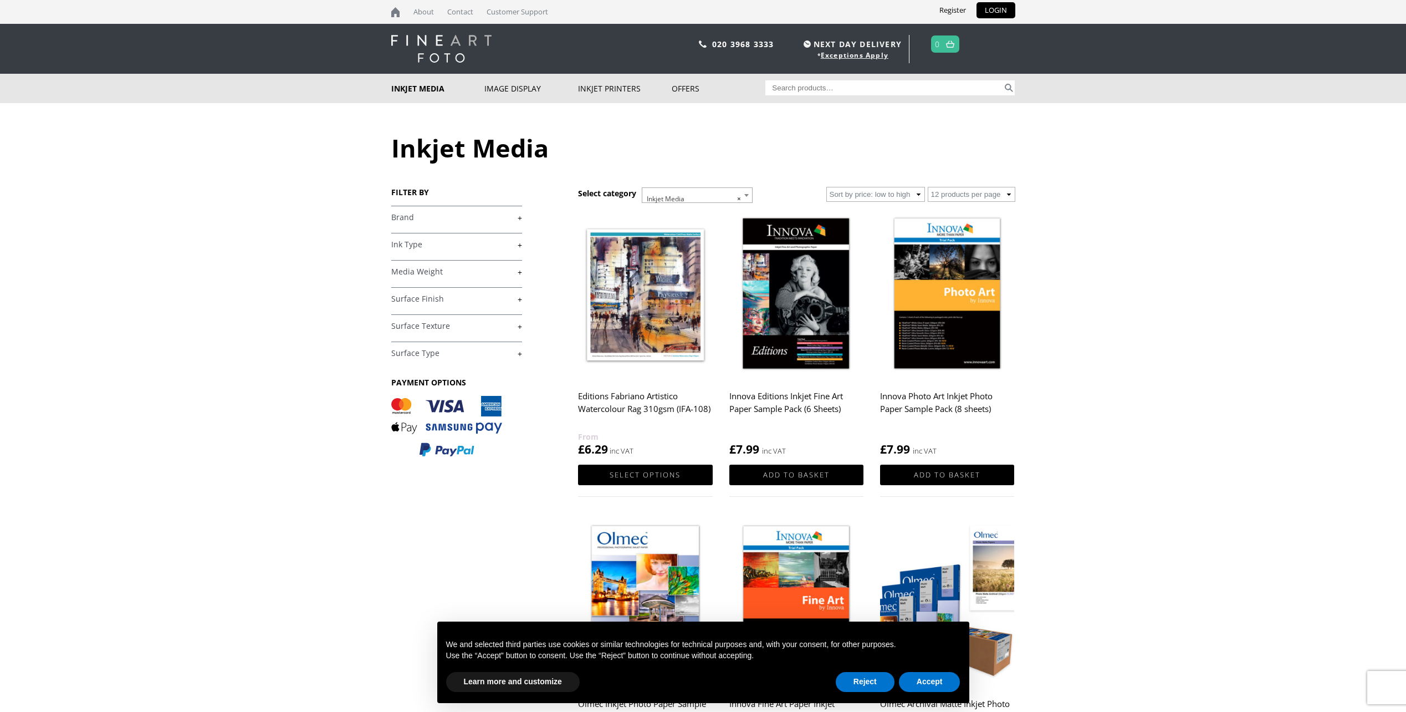 The height and width of the screenshot is (712, 1406). Describe the element at coordinates (457, 325) in the screenshot. I see `h4: Surface Texture` at that location.